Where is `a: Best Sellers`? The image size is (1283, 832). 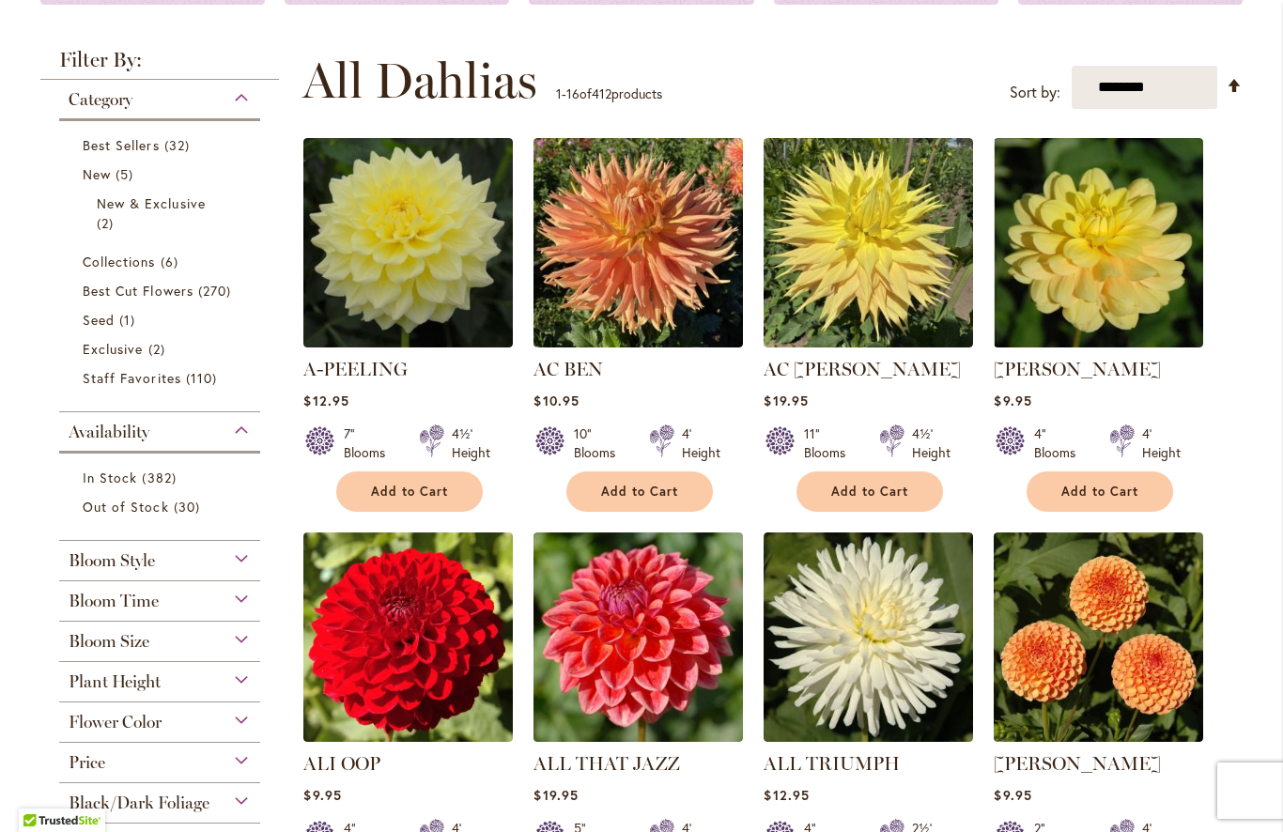 a: Best Sellers is located at coordinates (162, 145).